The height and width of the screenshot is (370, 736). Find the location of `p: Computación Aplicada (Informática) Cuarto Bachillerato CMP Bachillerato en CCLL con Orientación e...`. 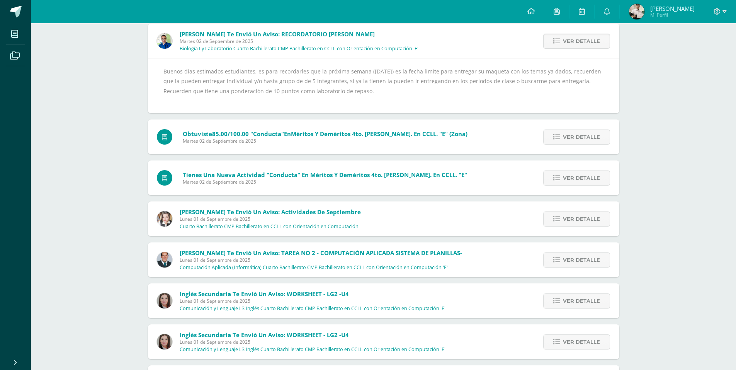

p: Computación Aplicada (Informática) Cuarto Bachillerato CMP Bachillerato en CCLL con Orientación e... is located at coordinates (314, 267).